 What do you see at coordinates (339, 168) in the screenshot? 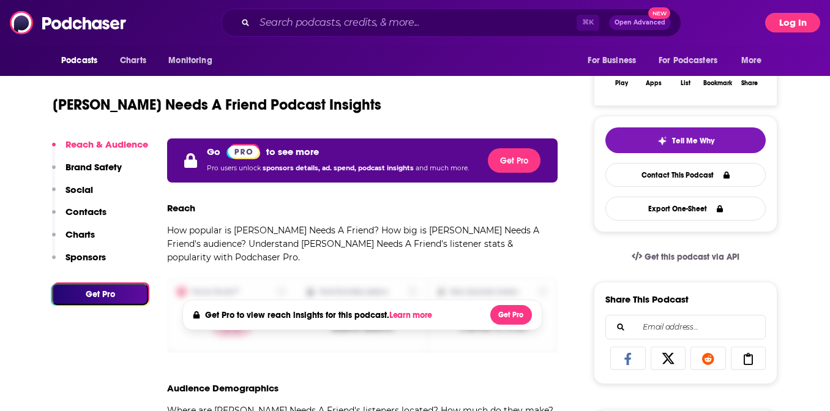
I see `span: sponsors details, ad. spend, podcast insights` at bounding box center [339, 168].